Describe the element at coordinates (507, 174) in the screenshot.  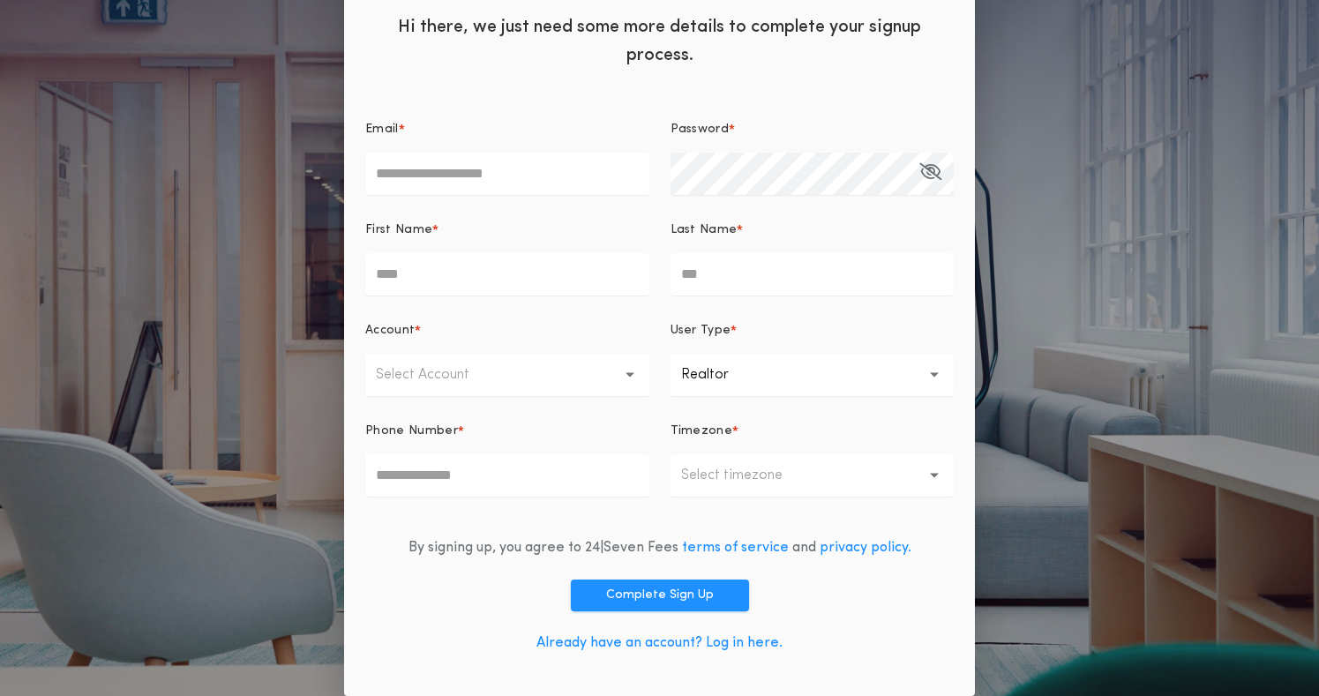
I see `input: Email*` at that location.